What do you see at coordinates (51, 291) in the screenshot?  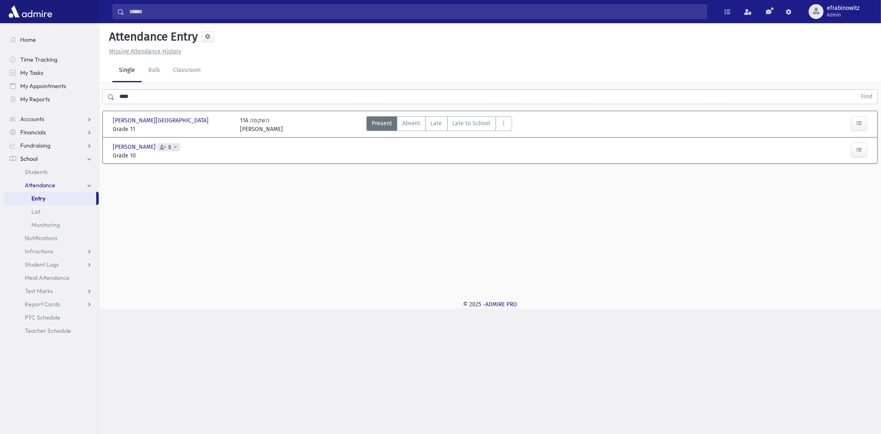 I see `a: Test Marks` at bounding box center [51, 291].